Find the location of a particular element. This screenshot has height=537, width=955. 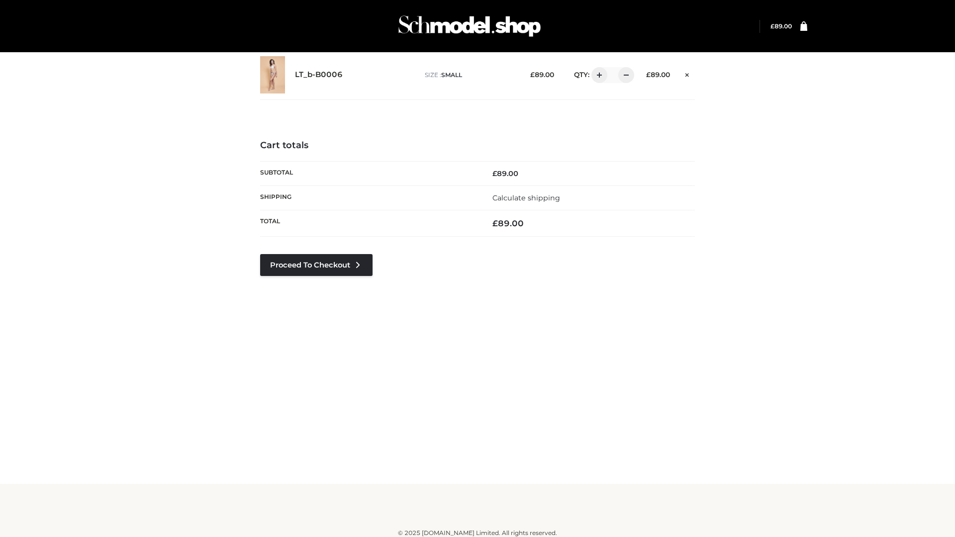

img: Schmodel Admin 964 is located at coordinates (469, 26).